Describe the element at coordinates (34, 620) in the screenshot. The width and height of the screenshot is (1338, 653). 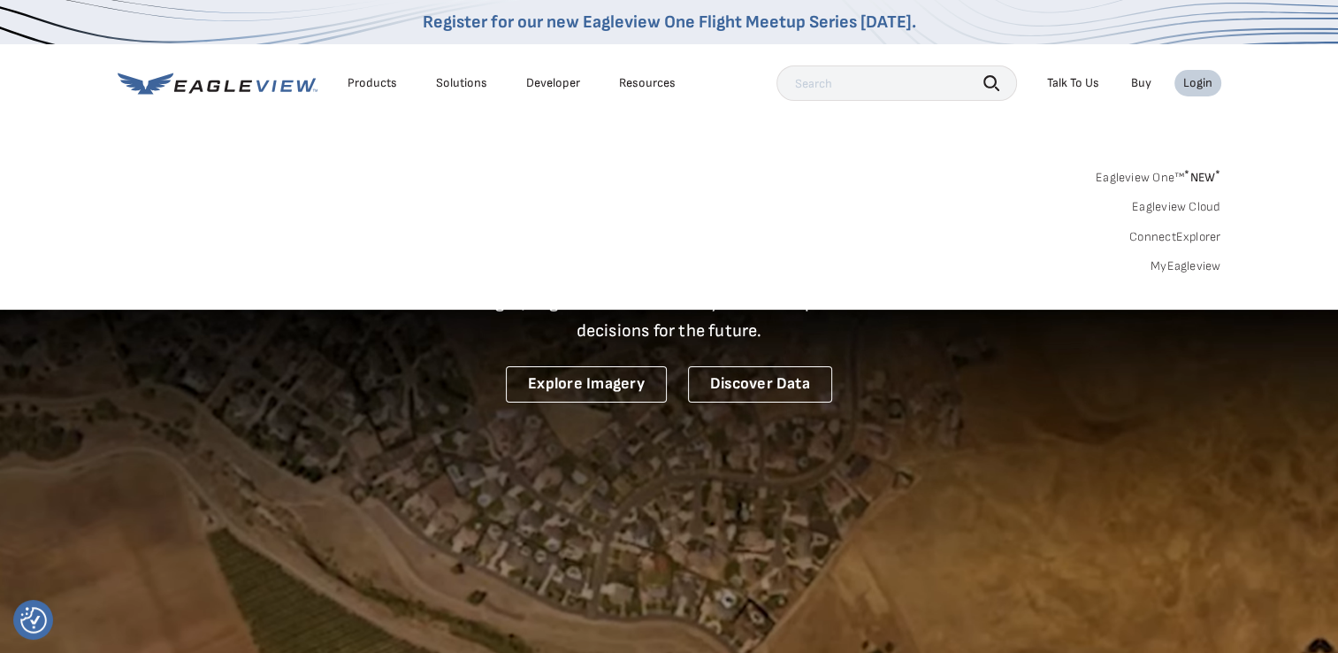
I see `button: Consent Preferences` at that location.